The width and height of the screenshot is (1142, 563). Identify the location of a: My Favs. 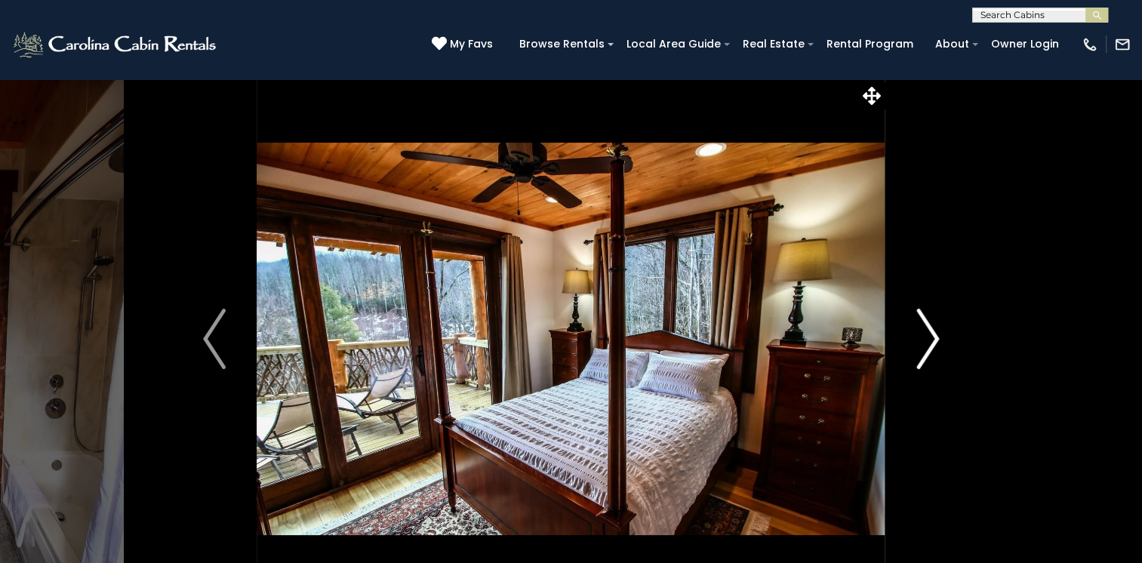
(464, 45).